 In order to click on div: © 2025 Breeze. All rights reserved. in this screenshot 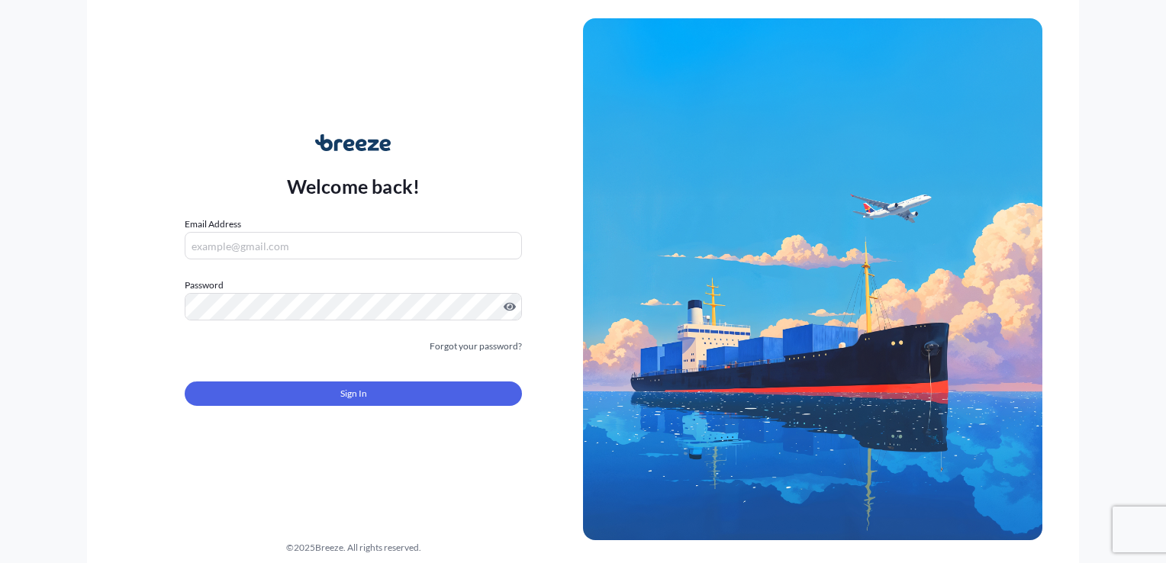, I will do `click(353, 548)`.